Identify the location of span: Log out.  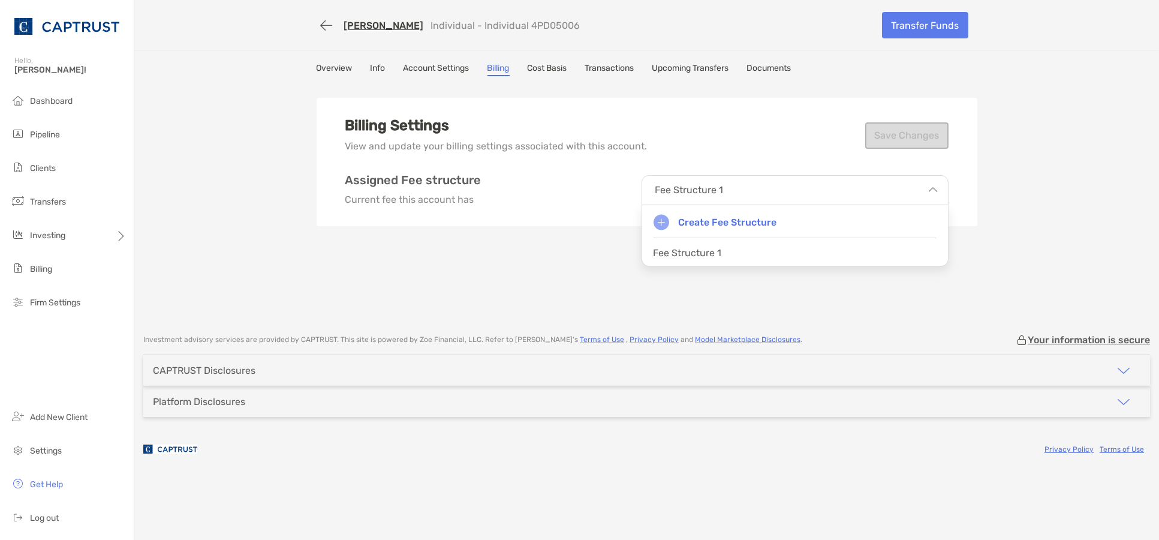
(44, 518).